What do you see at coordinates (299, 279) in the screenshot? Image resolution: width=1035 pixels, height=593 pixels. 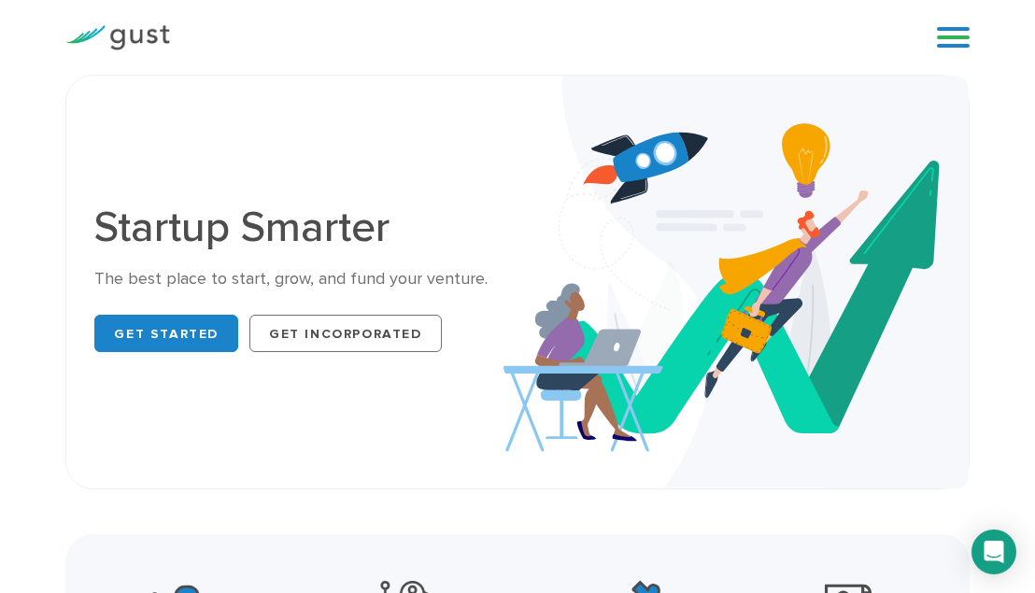 I see `div: The best place to start, grow, and fund your venture.` at bounding box center [299, 279].